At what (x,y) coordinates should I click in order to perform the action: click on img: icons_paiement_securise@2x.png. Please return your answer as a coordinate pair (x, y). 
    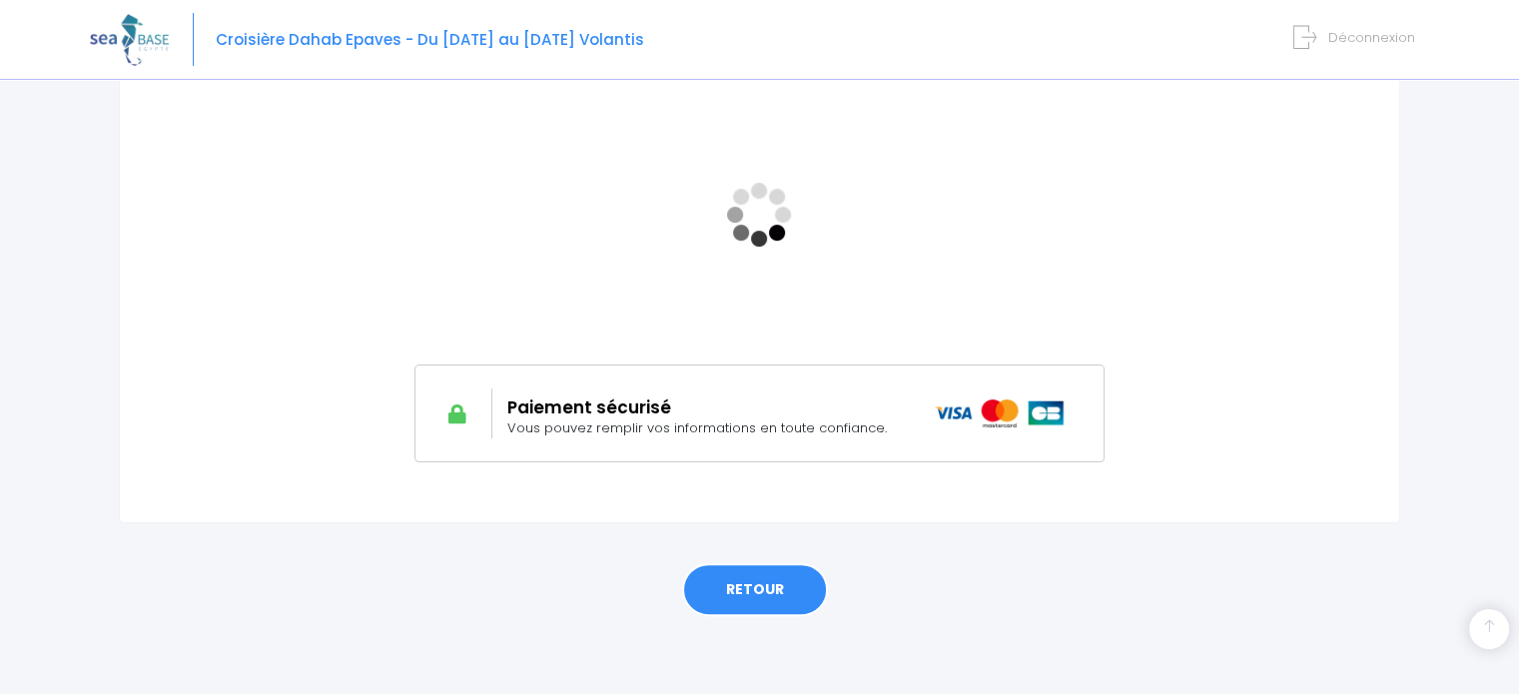
    Looking at the image, I should click on (999, 413).